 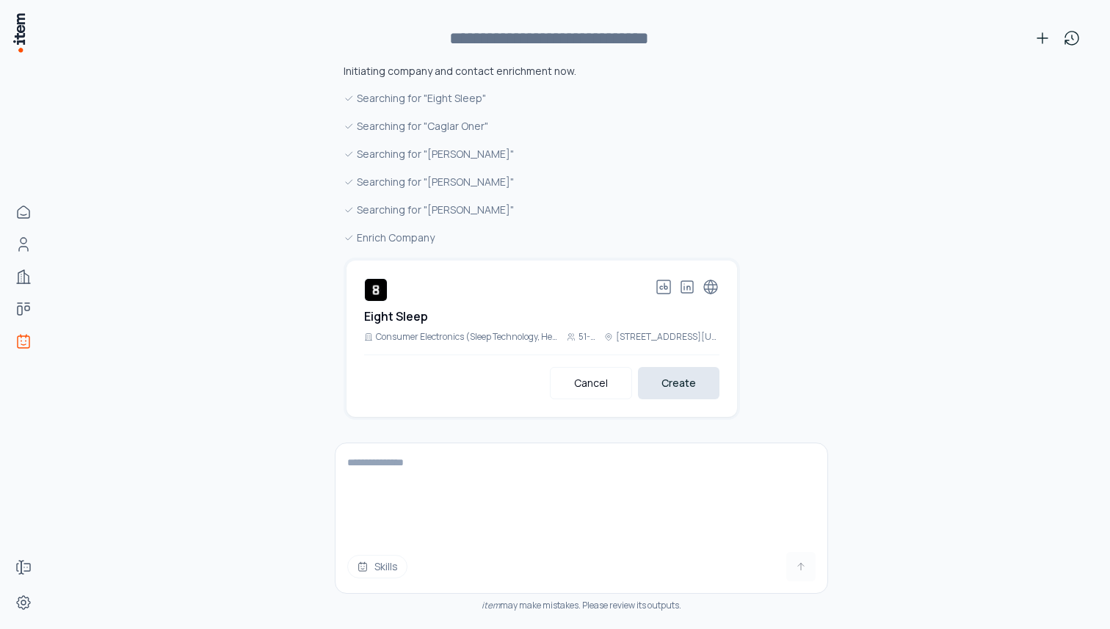 What do you see at coordinates (23, 567) in the screenshot?
I see `a: Forms` at bounding box center [23, 567].